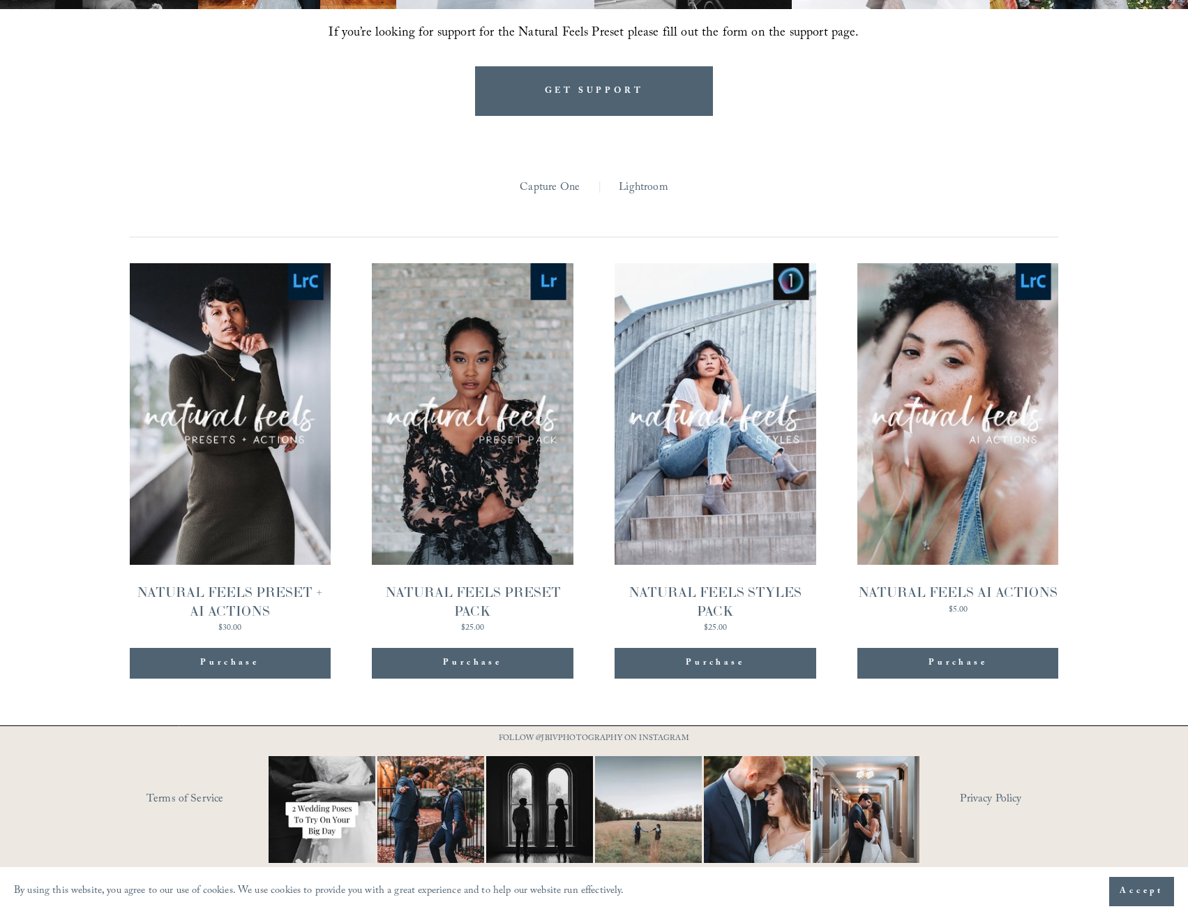  I want to click on a: NATURAL FEELS STYLES PACK, so click(715, 448).